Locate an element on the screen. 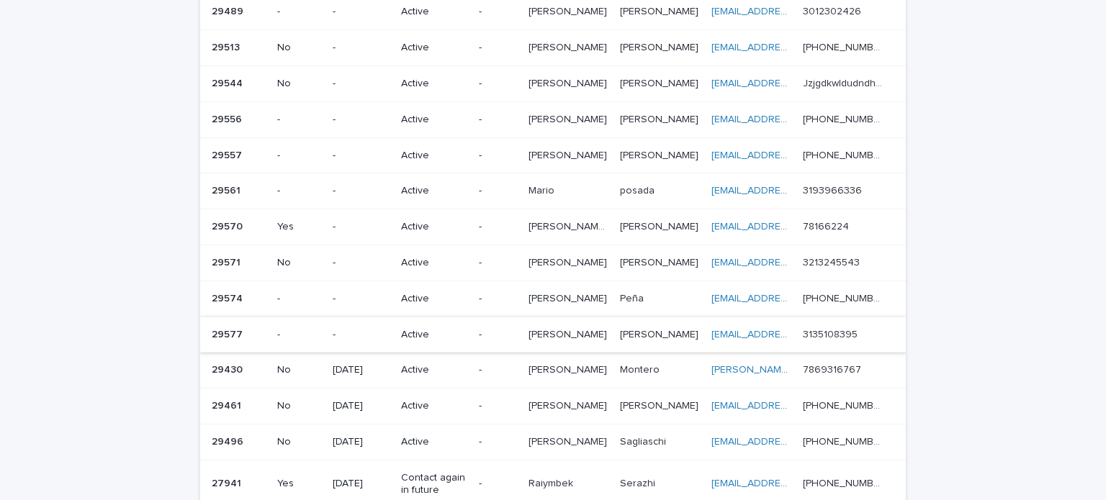 This screenshot has width=1106, height=500. p: 78166224 is located at coordinates (827, 225).